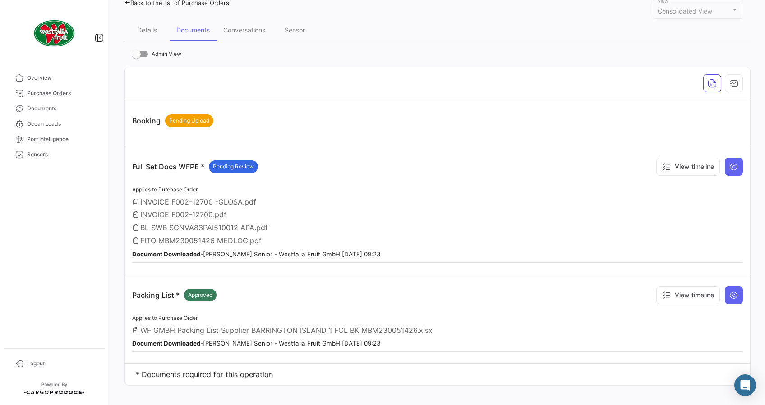 This screenshot has height=405, width=765. I want to click on a: Purchase Orders, so click(54, 93).